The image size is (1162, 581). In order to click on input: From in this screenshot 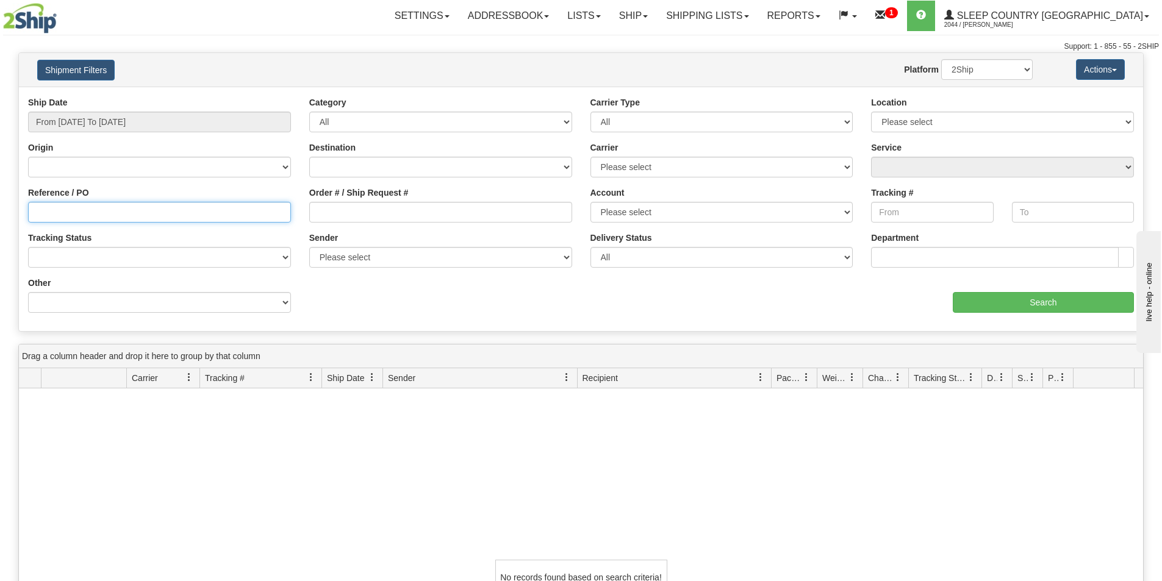, I will do `click(932, 212)`.